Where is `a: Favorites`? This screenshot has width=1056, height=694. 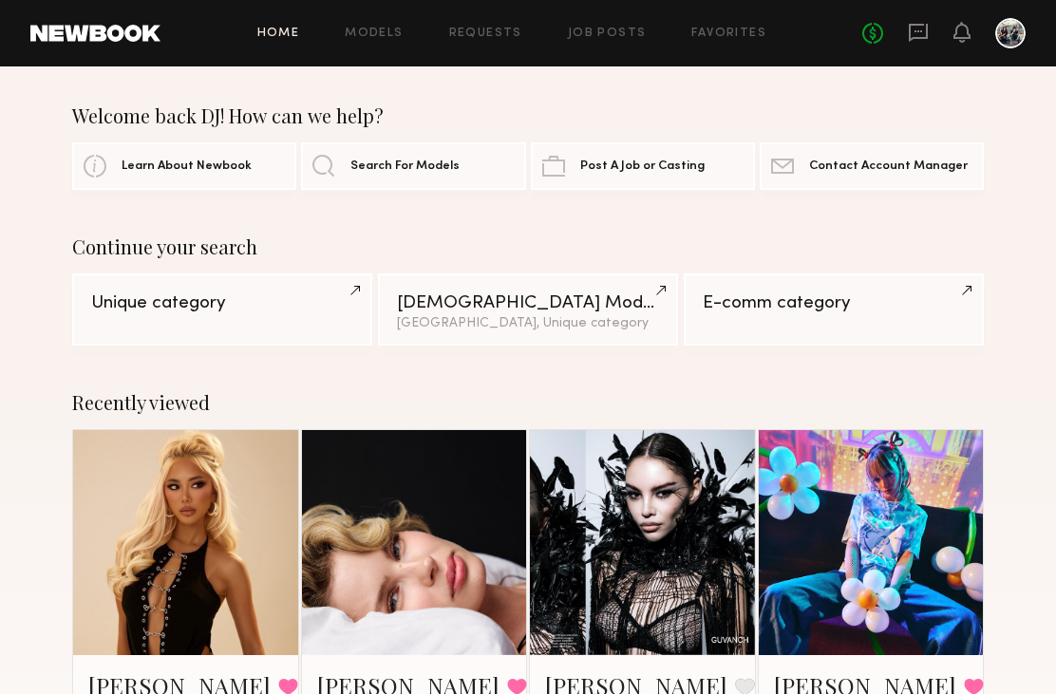 a: Favorites is located at coordinates (729, 33).